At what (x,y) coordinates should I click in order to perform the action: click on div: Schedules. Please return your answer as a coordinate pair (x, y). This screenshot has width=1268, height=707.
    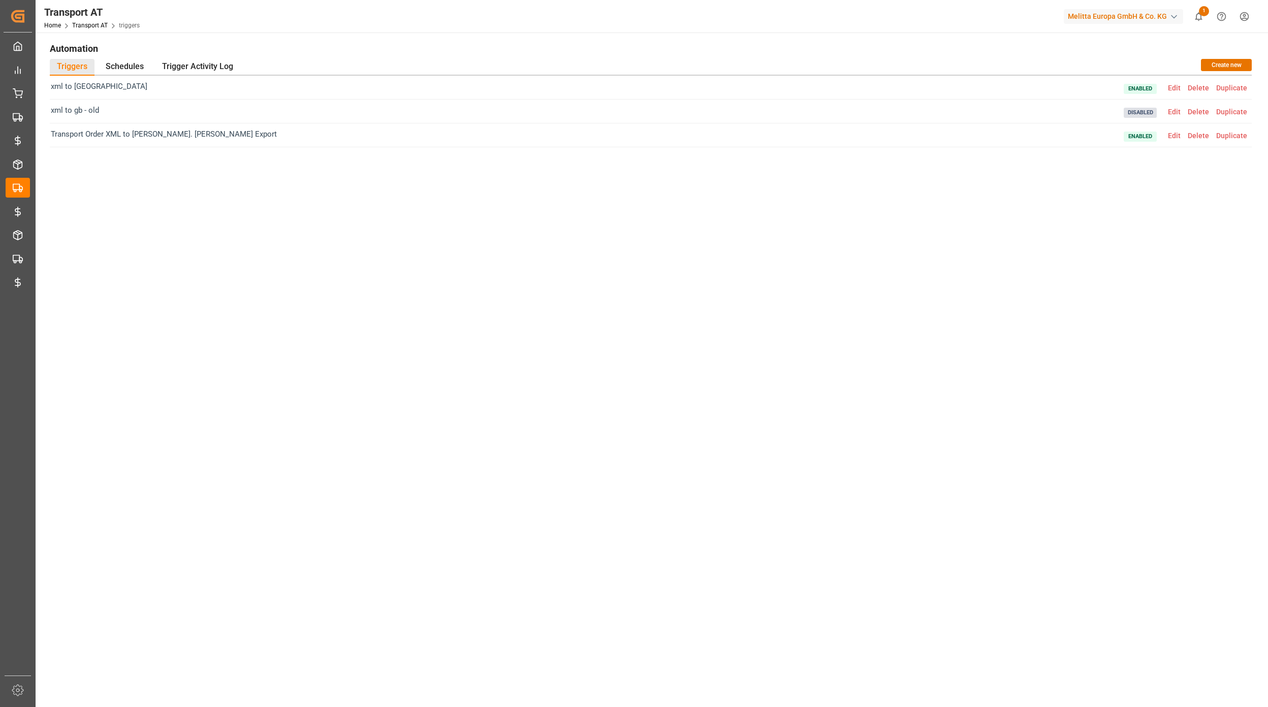
    Looking at the image, I should click on (124, 67).